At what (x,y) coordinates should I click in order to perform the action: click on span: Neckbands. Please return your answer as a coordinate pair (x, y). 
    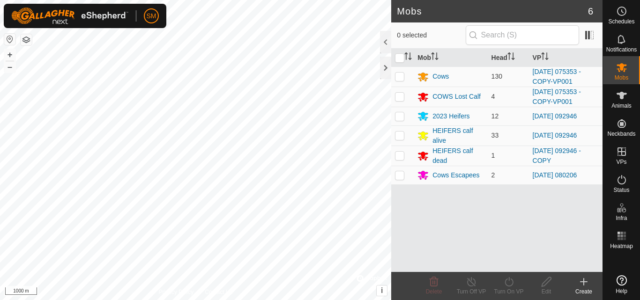
    Looking at the image, I should click on (622, 134).